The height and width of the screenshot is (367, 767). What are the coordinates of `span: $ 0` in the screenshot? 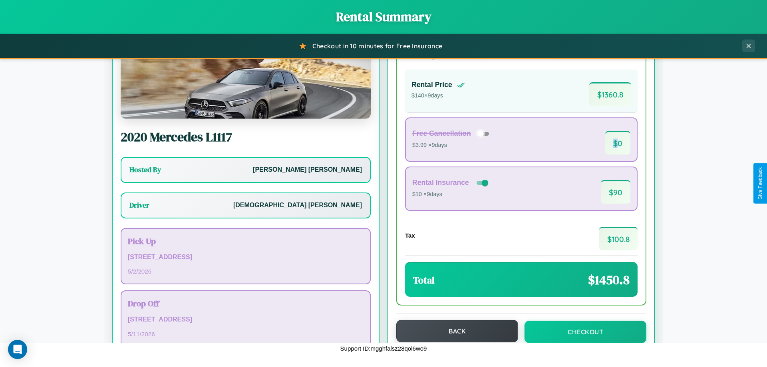 It's located at (617, 143).